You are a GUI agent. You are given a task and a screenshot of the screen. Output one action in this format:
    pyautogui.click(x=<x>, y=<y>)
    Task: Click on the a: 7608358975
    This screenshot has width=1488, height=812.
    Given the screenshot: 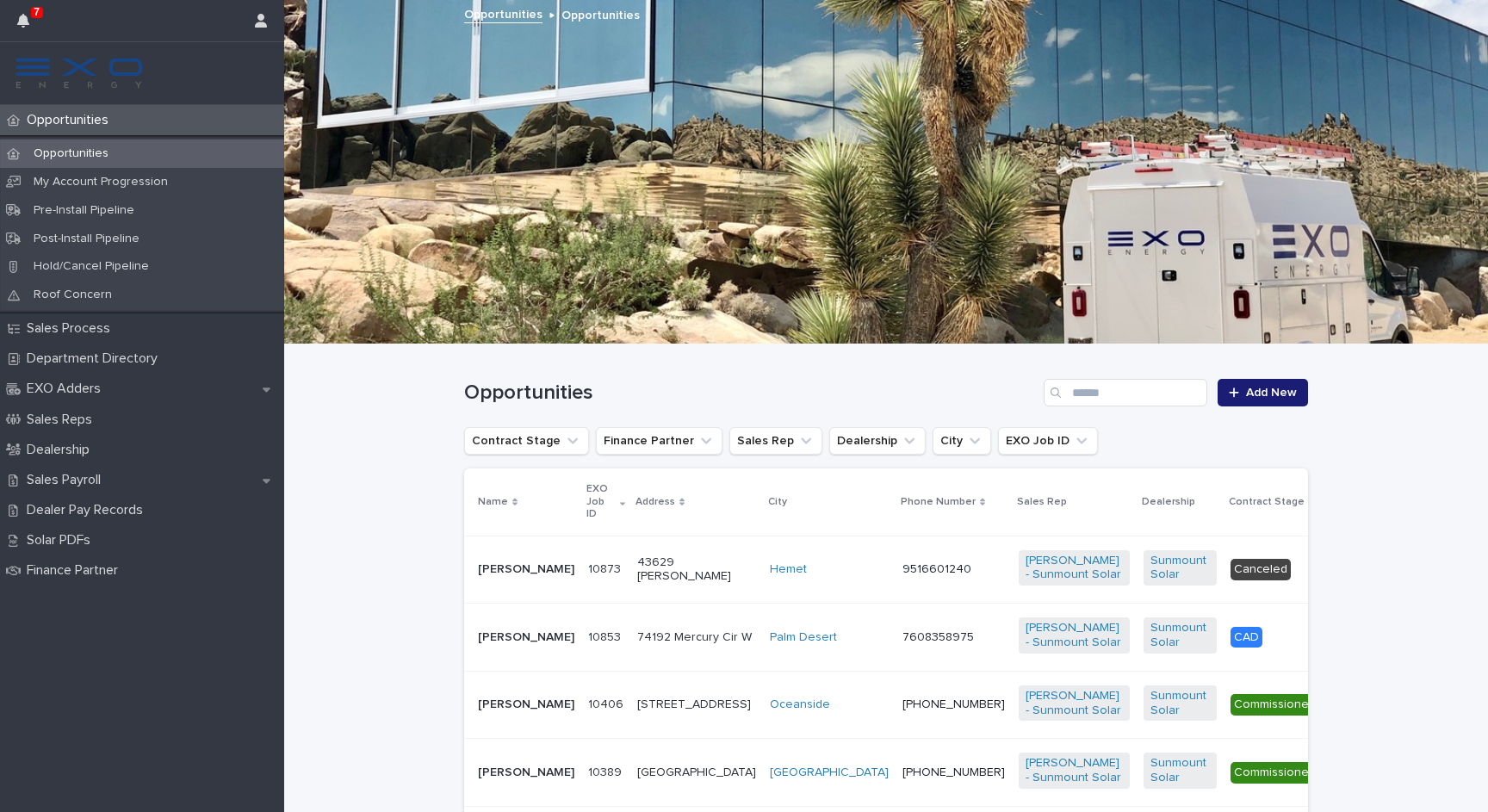 What is the action you would take?
    pyautogui.click(x=938, y=637)
    